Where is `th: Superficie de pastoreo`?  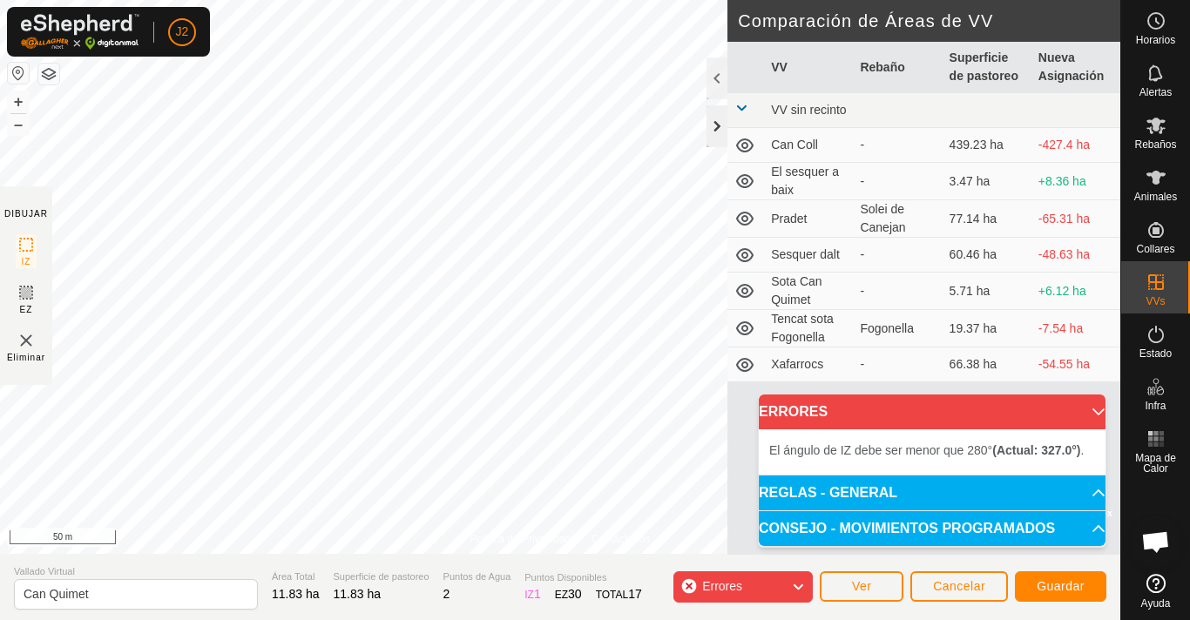 th: Superficie de pastoreo is located at coordinates (987, 67).